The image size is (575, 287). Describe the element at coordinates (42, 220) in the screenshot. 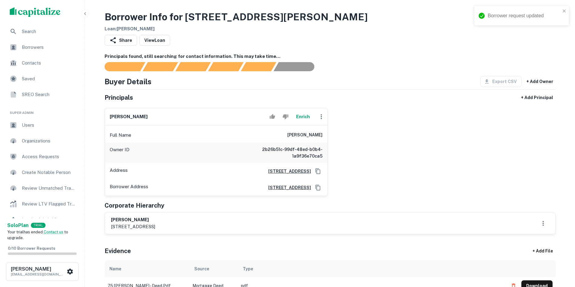

I see `div: Lender Admin View` at that location.